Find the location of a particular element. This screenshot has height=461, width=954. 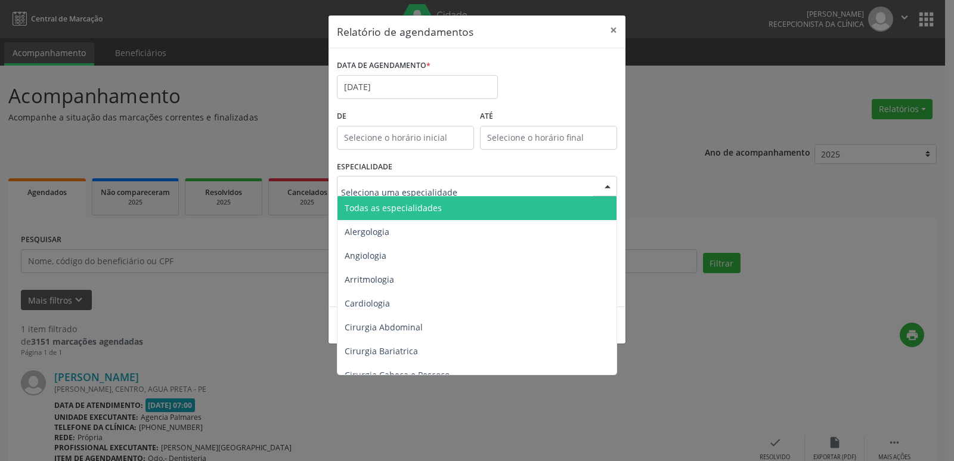

span: Cirurgia Cabeça e Pescoço is located at coordinates (397, 375).